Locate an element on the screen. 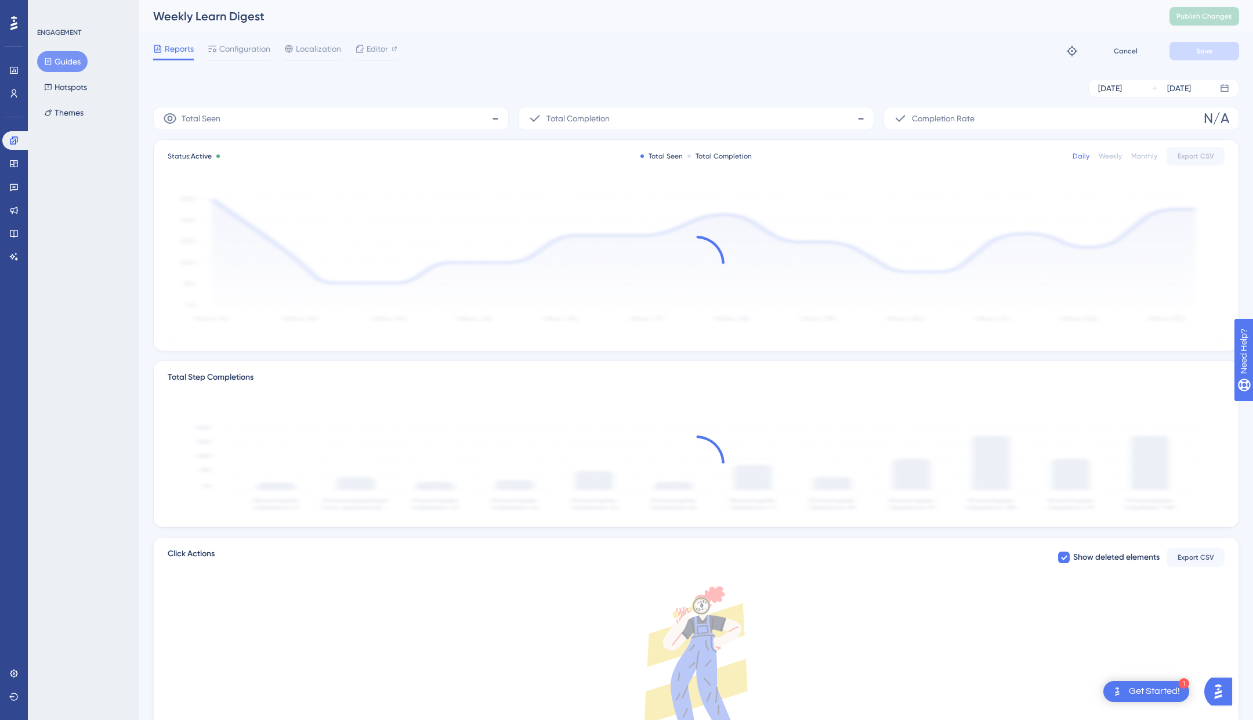  div: Total Step Completions is located at coordinates (211, 377).